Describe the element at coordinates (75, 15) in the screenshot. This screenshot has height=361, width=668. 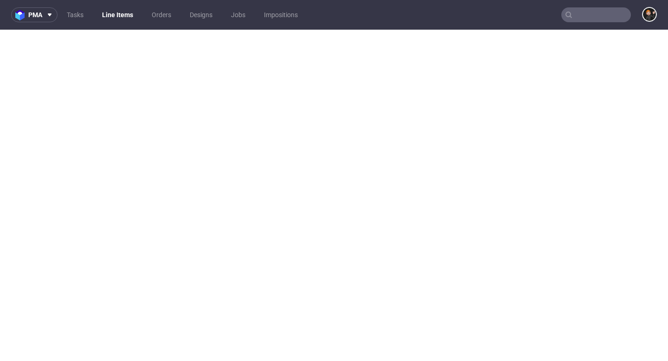
I see `a: Tasks` at that location.